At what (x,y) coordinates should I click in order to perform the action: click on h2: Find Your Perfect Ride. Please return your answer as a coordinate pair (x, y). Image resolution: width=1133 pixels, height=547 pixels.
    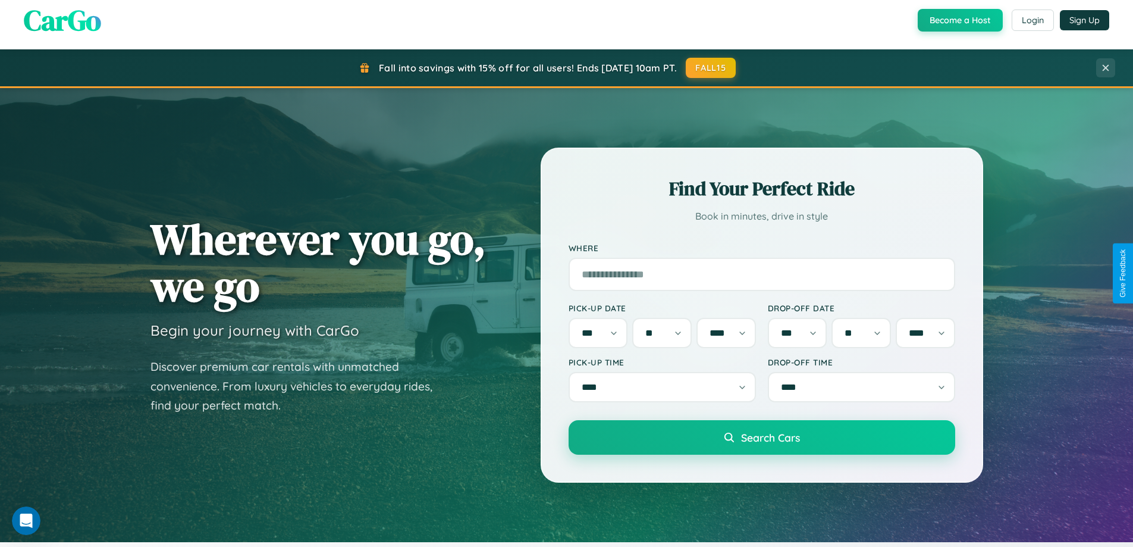
    Looking at the image, I should click on (762, 189).